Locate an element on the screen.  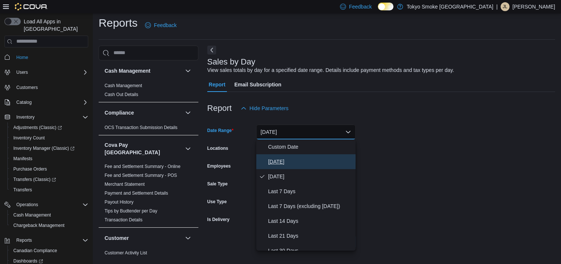
a: Transfers is located at coordinates (23, 190).